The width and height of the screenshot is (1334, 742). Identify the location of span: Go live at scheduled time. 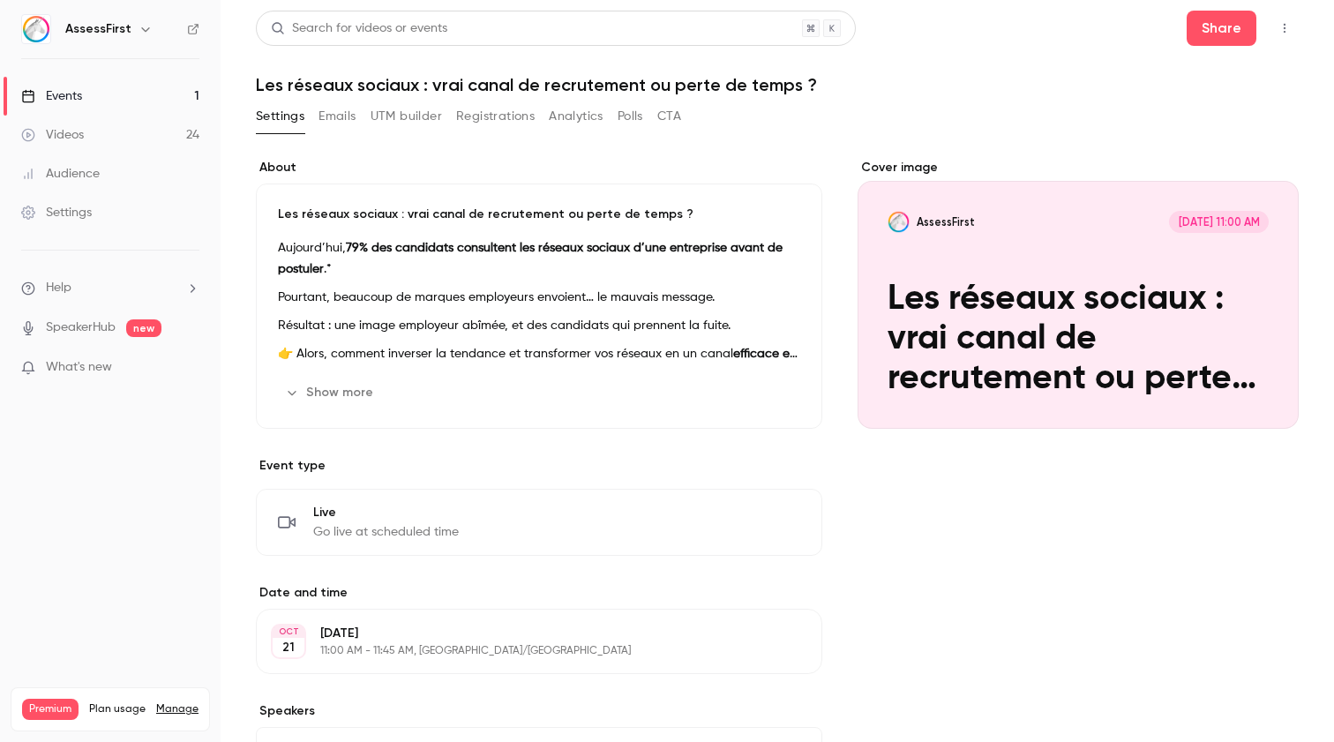
(385, 532).